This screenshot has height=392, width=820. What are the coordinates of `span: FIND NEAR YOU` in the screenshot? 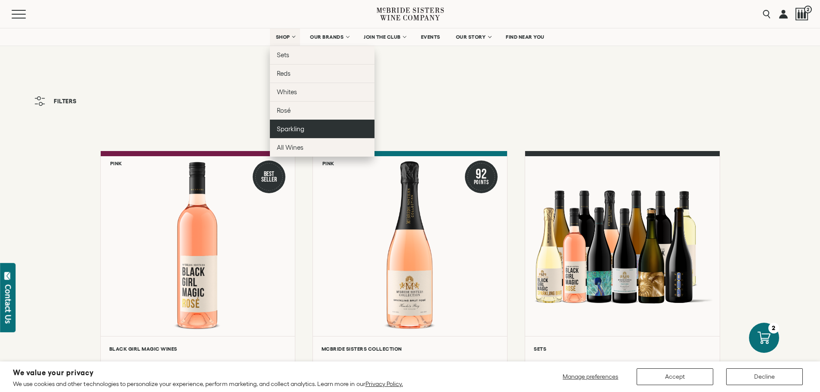 It's located at (525, 37).